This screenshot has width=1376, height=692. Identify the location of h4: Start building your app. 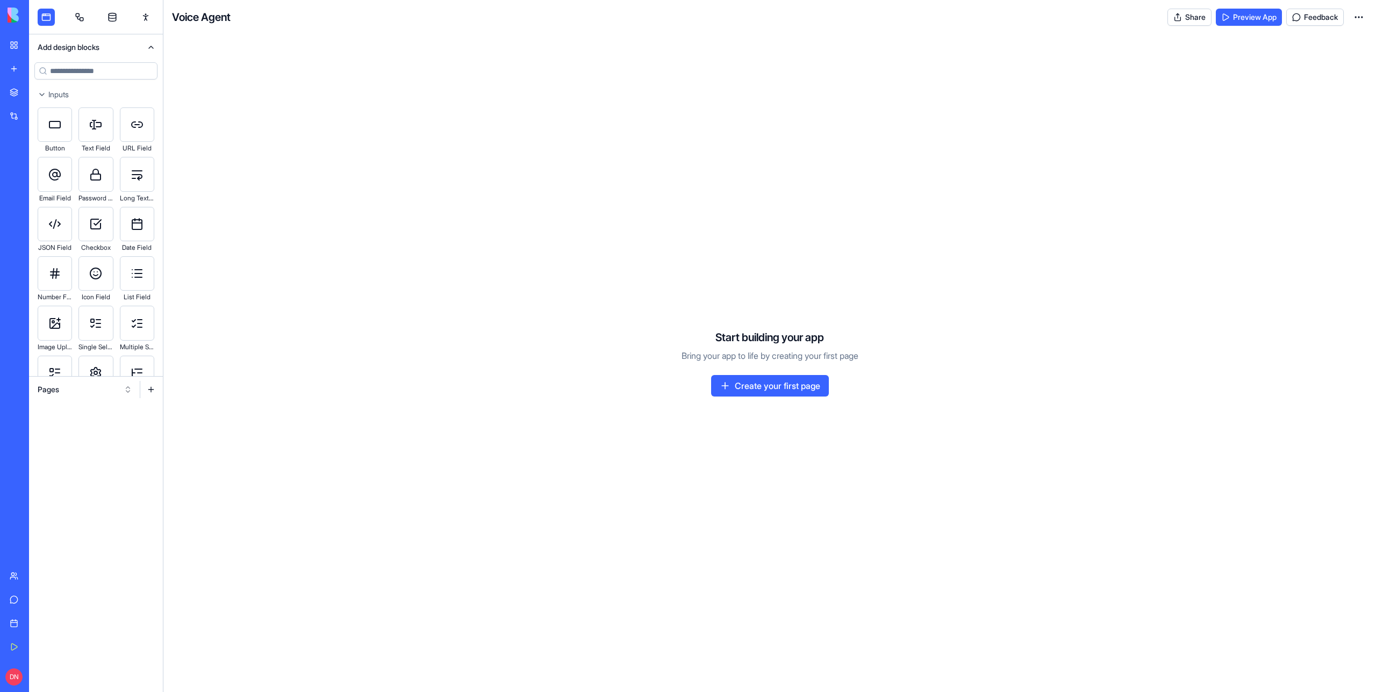
(770, 338).